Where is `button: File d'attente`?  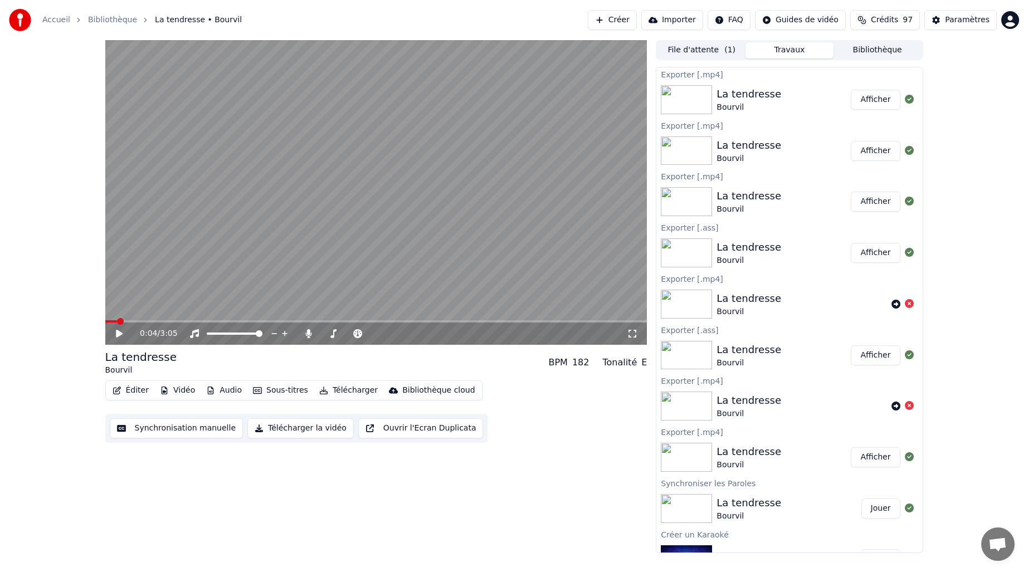
button: File d'attente is located at coordinates (701, 50).